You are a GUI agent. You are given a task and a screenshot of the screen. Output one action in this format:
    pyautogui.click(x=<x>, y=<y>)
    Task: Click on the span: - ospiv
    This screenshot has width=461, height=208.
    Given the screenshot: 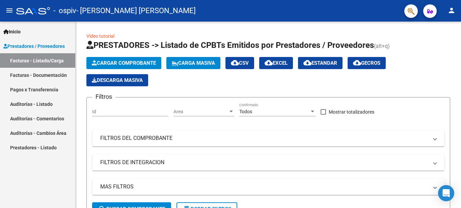 What is the action you would take?
    pyautogui.click(x=65, y=11)
    